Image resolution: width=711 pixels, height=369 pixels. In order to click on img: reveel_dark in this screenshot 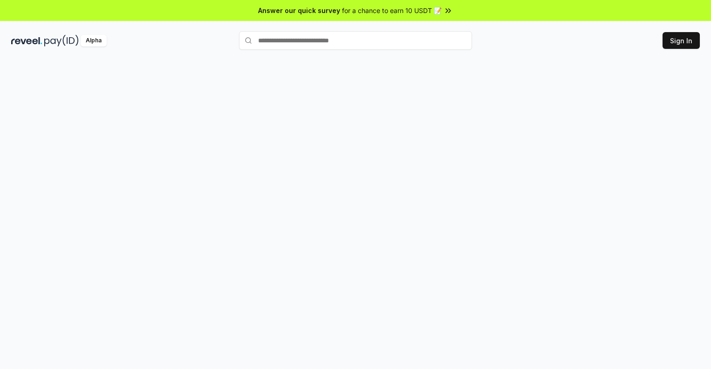, I will do `click(27, 41)`.